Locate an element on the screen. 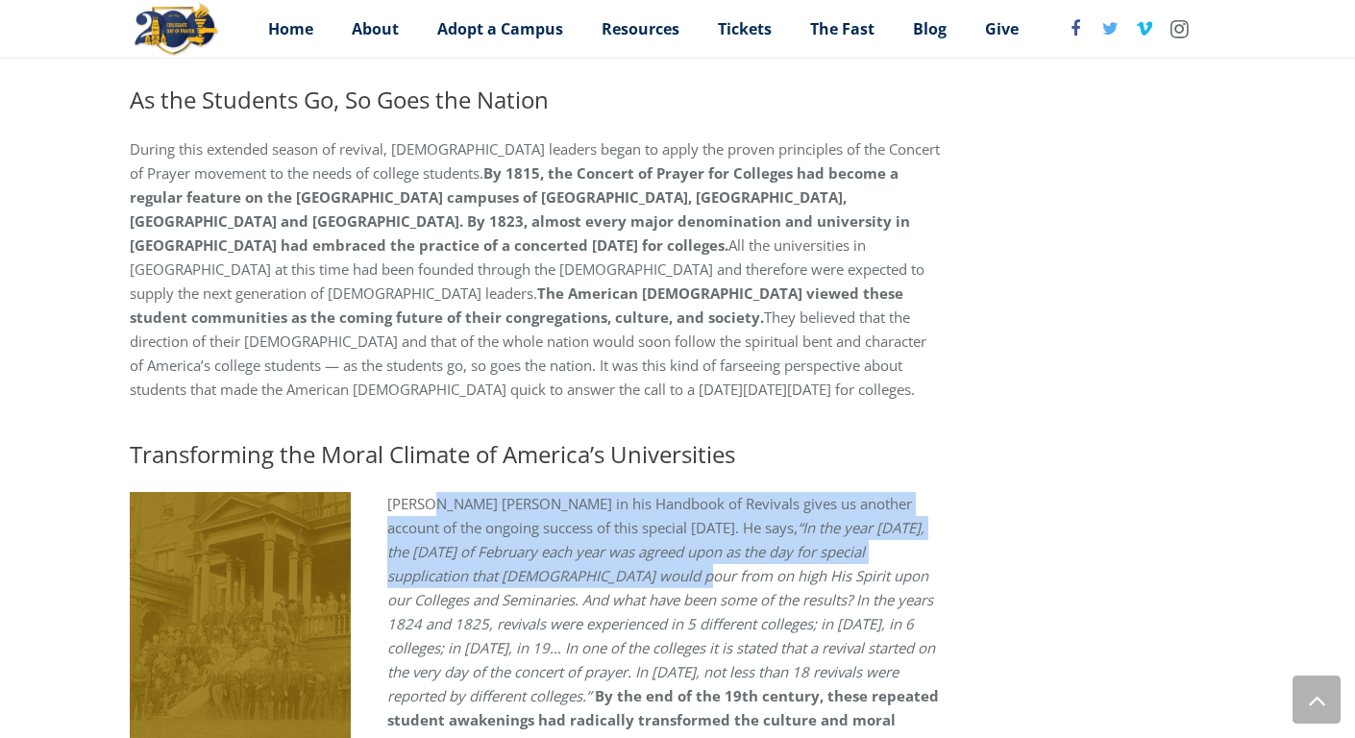 This screenshot has width=1355, height=738. a: Vimeo is located at coordinates (1144, 29).